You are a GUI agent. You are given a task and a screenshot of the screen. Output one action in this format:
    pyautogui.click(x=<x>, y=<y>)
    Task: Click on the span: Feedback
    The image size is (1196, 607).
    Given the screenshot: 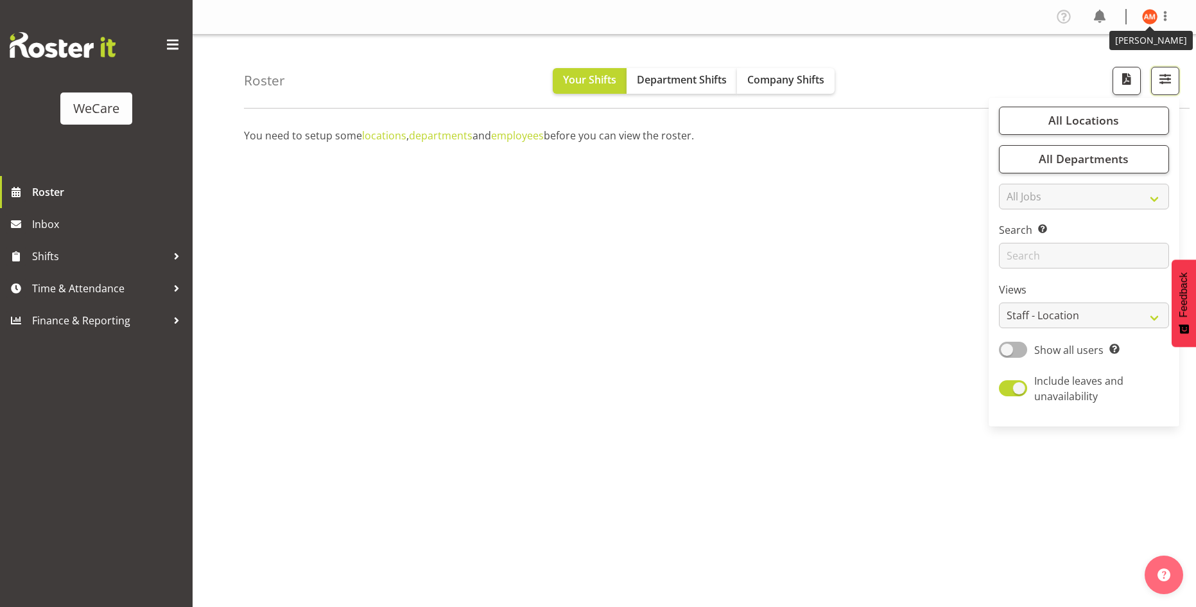 What is the action you would take?
    pyautogui.click(x=1184, y=295)
    